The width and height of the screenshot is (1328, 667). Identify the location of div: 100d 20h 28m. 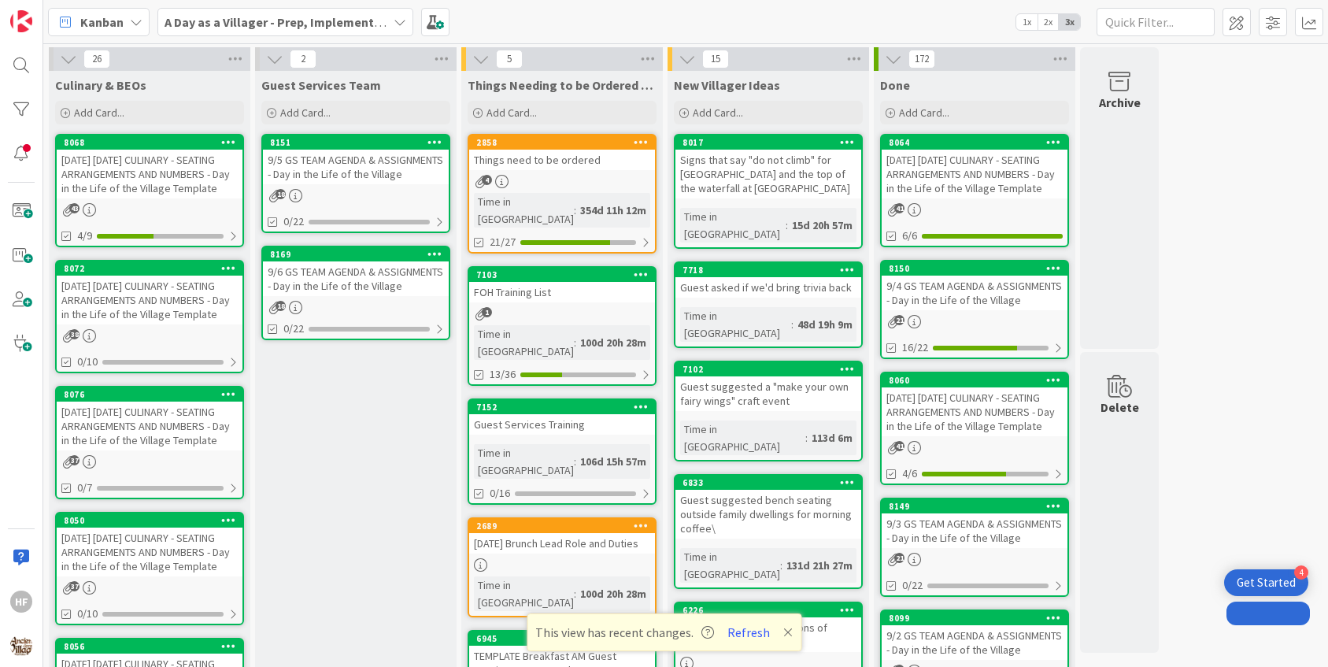
(613, 342).